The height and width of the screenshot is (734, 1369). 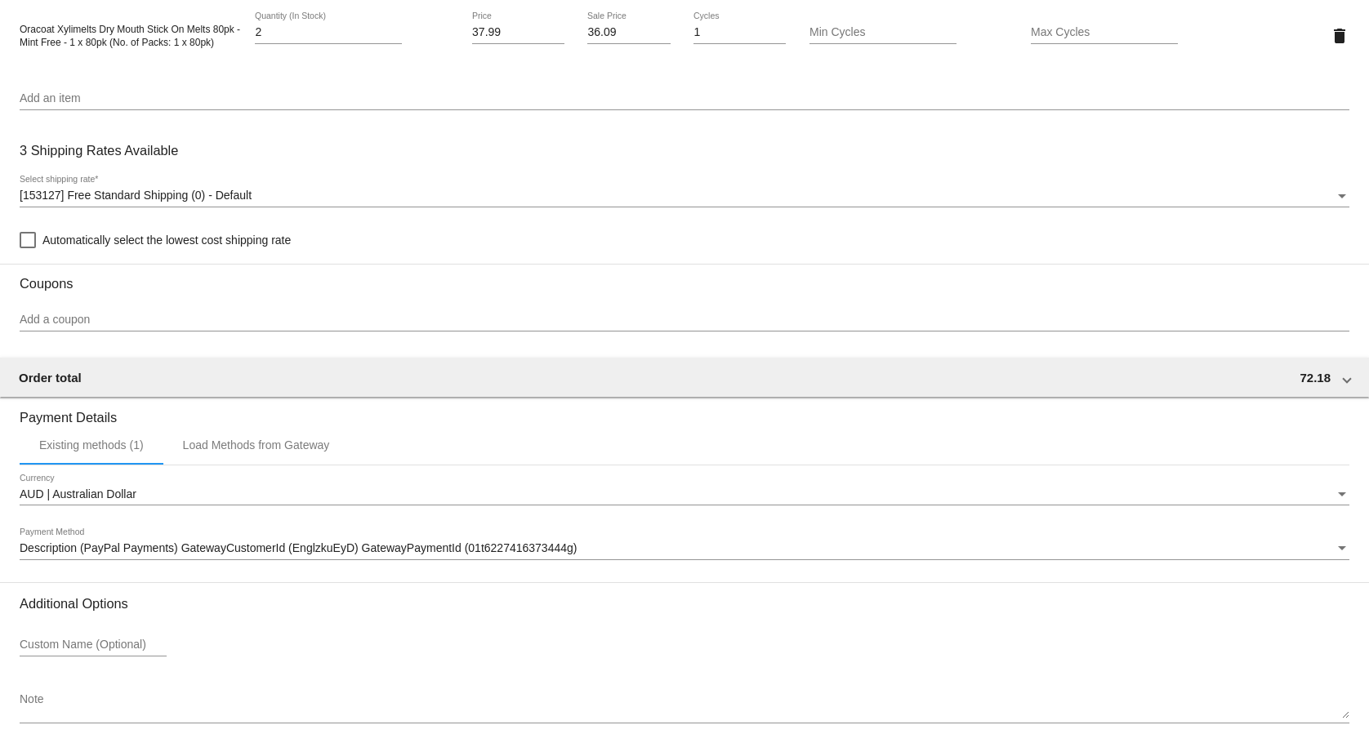 What do you see at coordinates (130, 36) in the screenshot?
I see `span: Oracoat Xylimelts Dry Mouth Stick On Melts 80pk - Mint Free - 1 x 80pk (No. of Packs: 1 x 80pk)` at bounding box center [130, 36].